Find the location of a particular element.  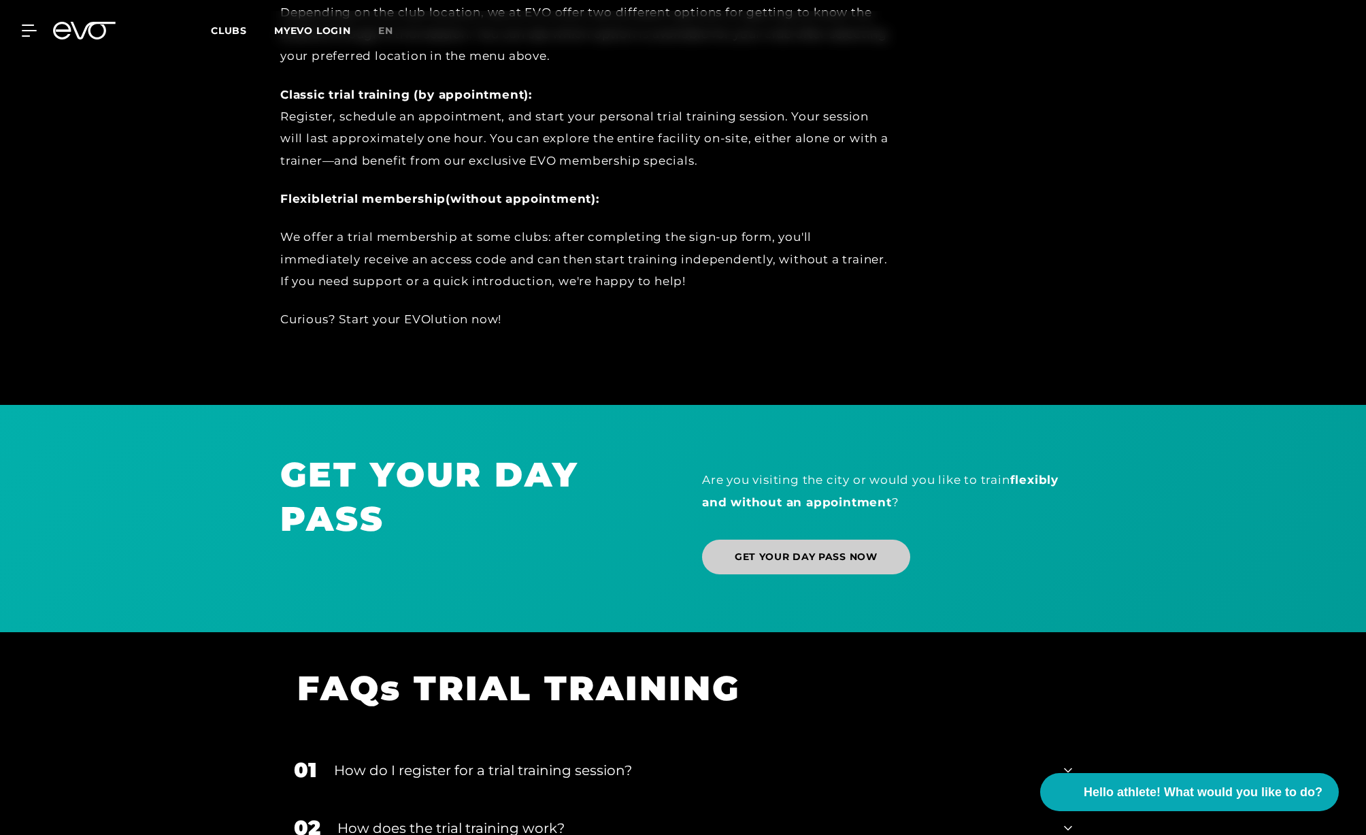

a: MYEVO LOGIN is located at coordinates (312, 31).